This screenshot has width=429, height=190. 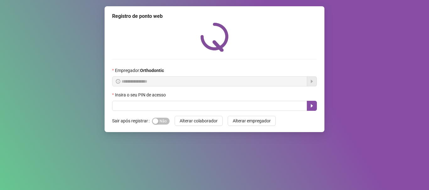 I want to click on span: info-circle, so click(x=118, y=82).